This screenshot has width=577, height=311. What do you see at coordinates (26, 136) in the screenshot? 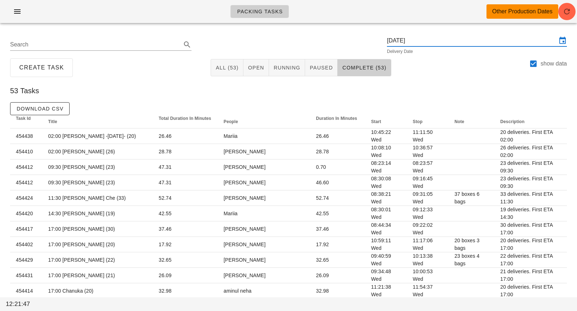
I see `td: 454438` at bounding box center [26, 136].